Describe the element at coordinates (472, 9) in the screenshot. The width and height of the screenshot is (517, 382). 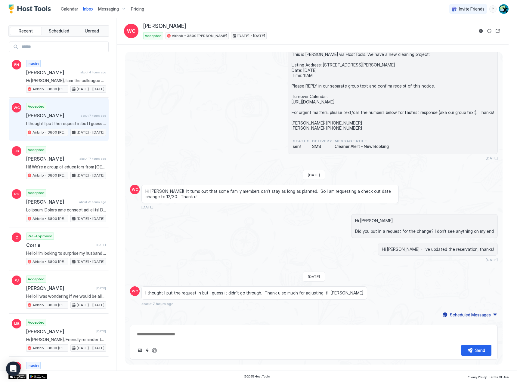
I see `span: Invite Friends` at that location.